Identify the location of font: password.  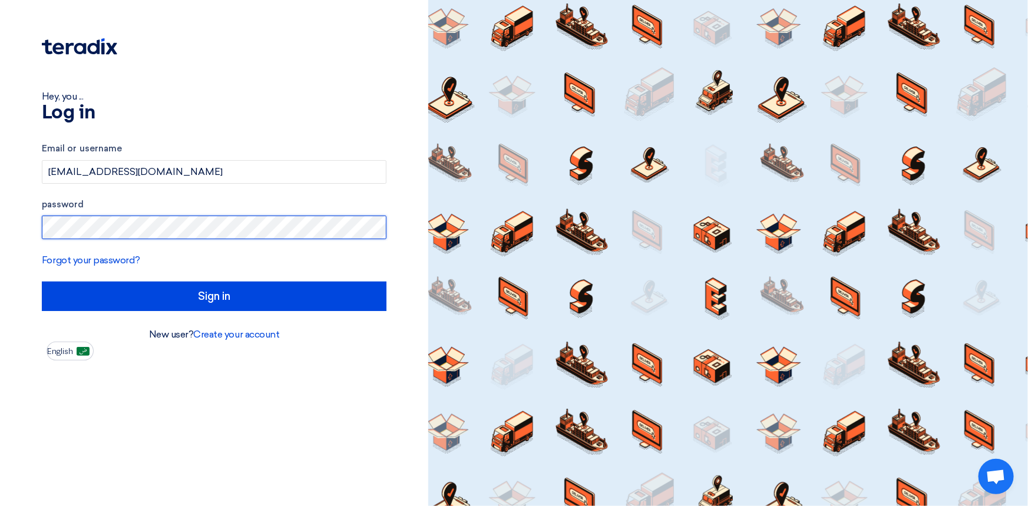
(63, 204).